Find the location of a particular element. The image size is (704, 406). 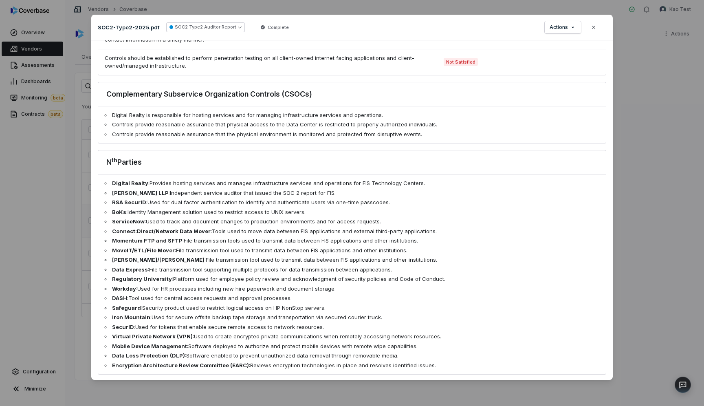

li: : Identity Management solution used to restrict access to UNIX servers. is located at coordinates (352, 212).